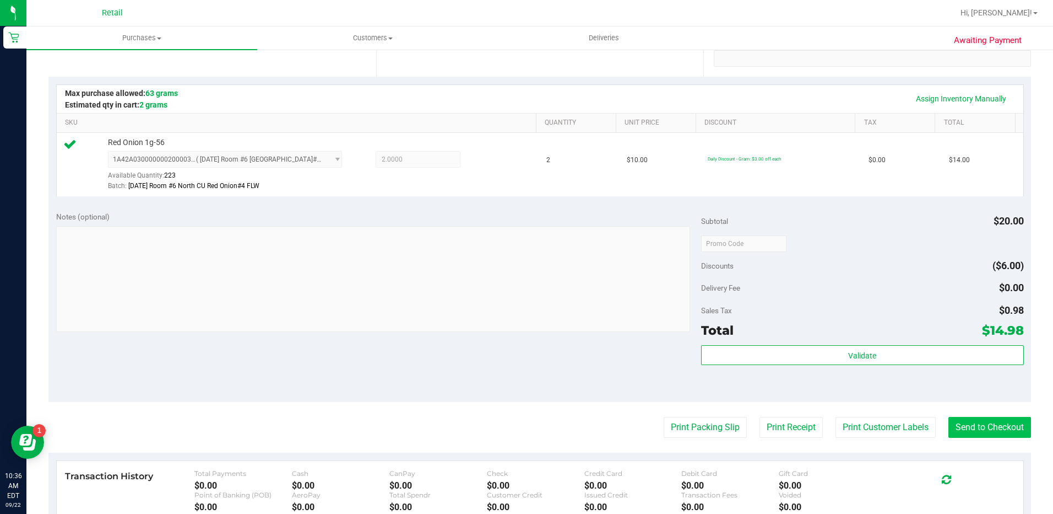  Describe the element at coordinates (960, 160) in the screenshot. I see `span: $14.00` at that location.